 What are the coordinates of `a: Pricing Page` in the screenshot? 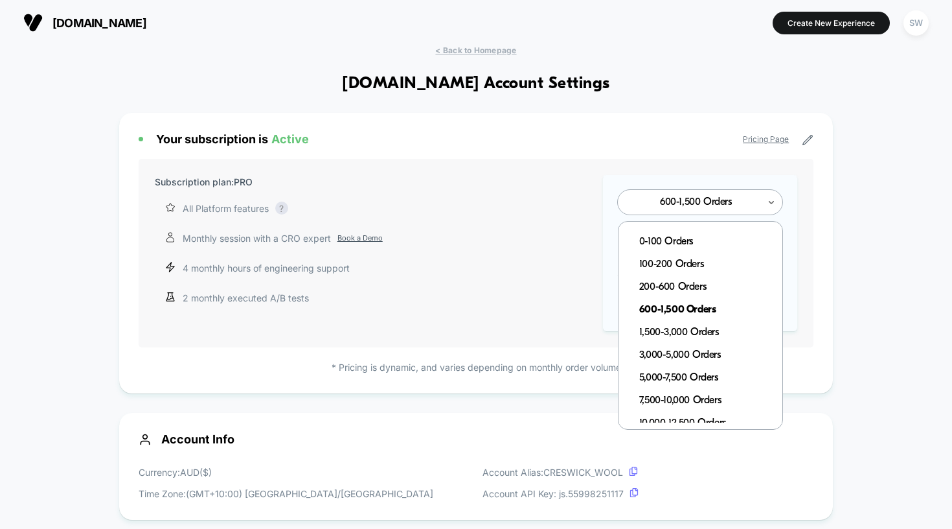 It's located at (766, 139).